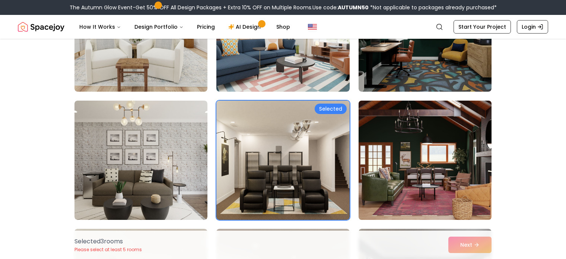  What do you see at coordinates (245, 27) in the screenshot?
I see `a: AI Design` at bounding box center [245, 27].